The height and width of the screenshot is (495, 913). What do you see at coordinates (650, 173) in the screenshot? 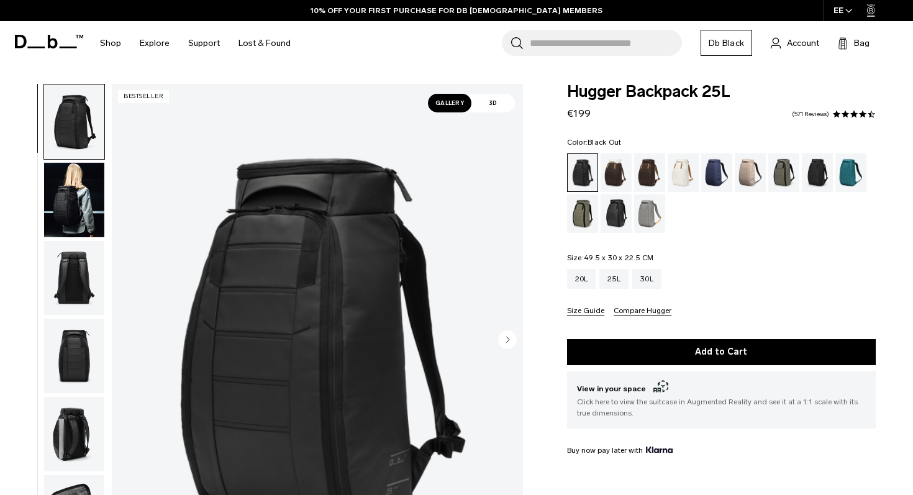
I see `a: Espresso` at bounding box center [650, 173].